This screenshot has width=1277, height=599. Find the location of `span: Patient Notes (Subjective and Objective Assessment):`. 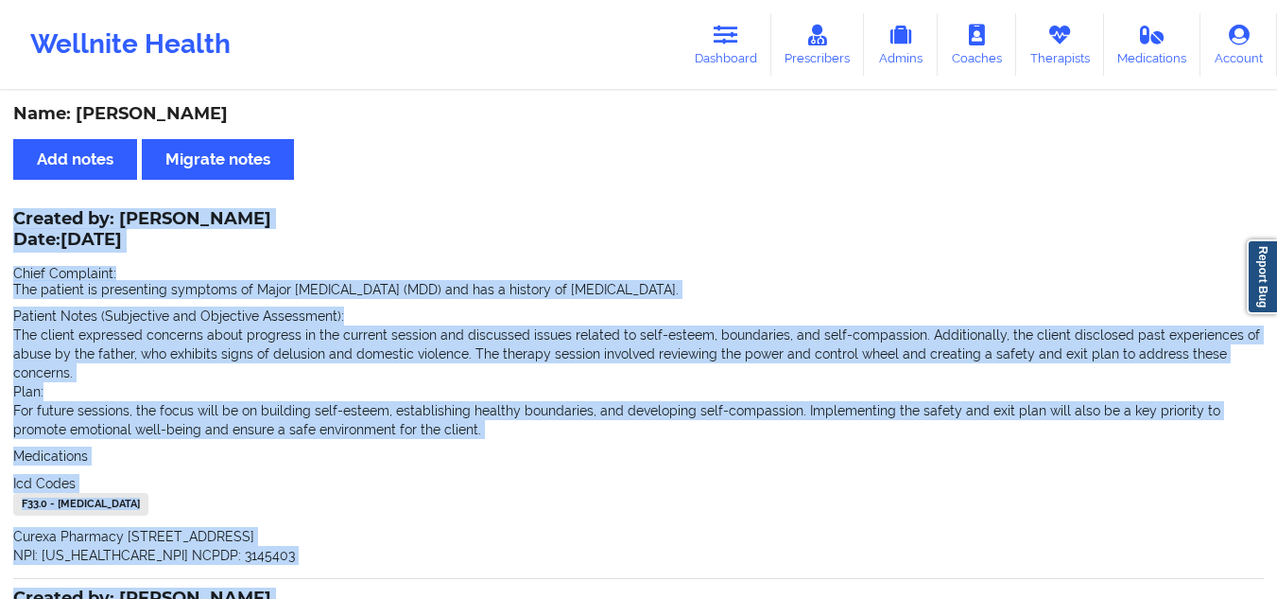

span: Patient Notes (Subjective and Objective Assessment): is located at coordinates (179, 316).